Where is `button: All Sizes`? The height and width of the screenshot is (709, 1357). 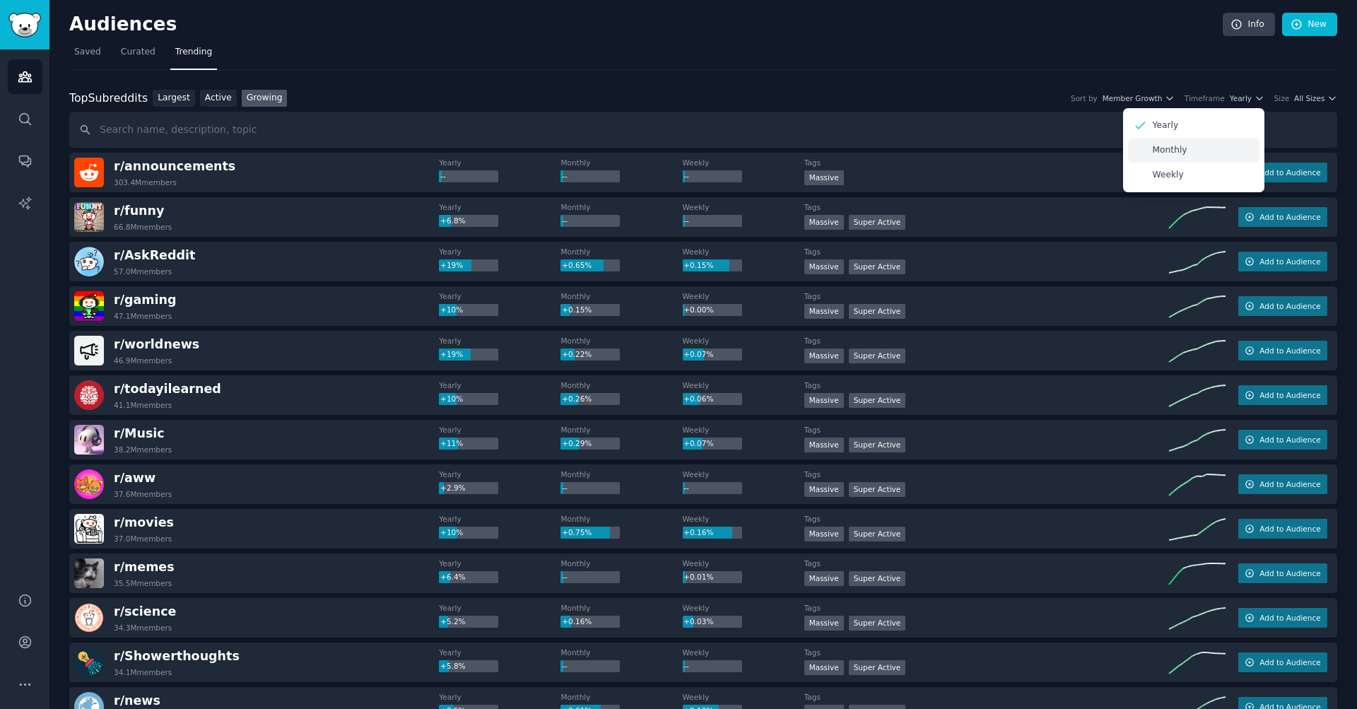
button: All Sizes is located at coordinates (1316, 98).